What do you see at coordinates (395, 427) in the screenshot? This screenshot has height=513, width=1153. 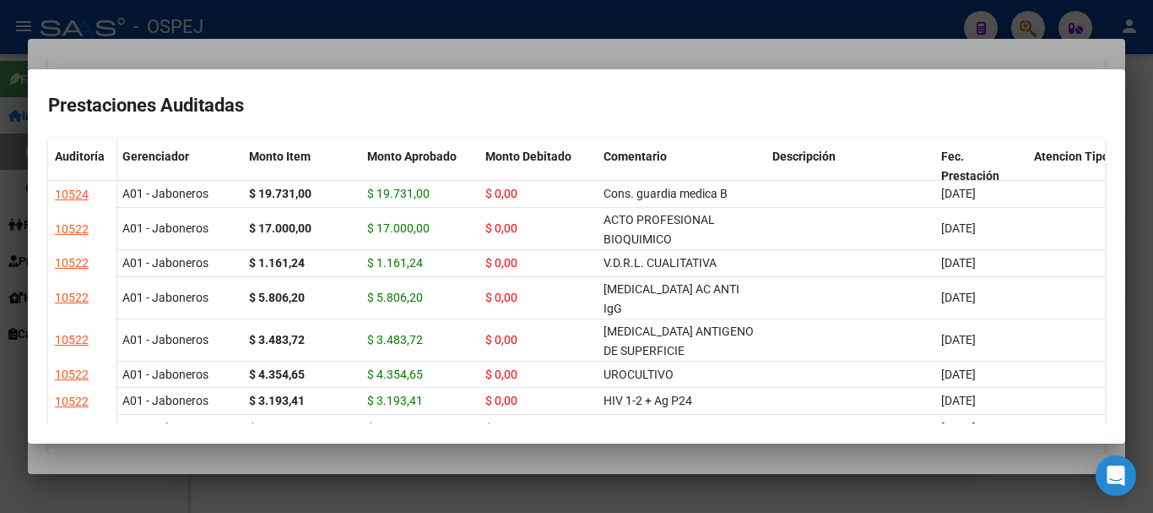 I see `span: $ 1.306,39` at bounding box center [395, 427].